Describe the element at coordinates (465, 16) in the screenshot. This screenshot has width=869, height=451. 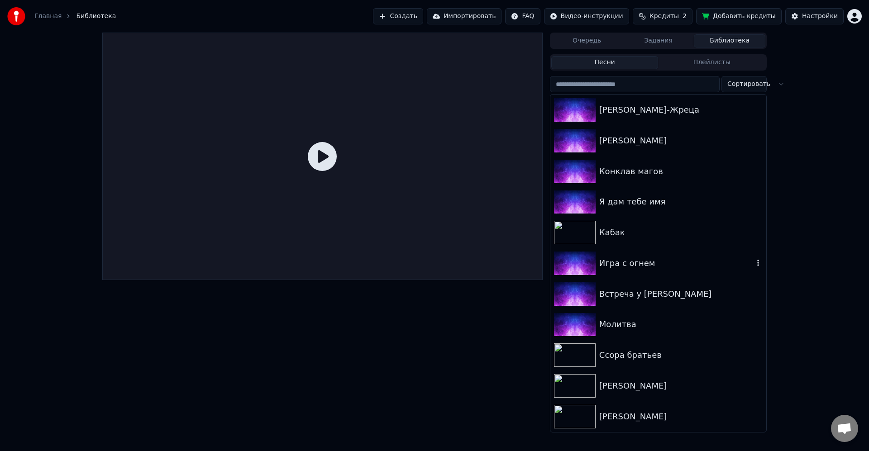
I see `button: Импортировать` at that location.